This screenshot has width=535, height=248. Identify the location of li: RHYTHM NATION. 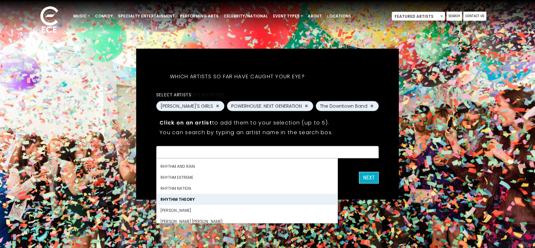
(247, 189).